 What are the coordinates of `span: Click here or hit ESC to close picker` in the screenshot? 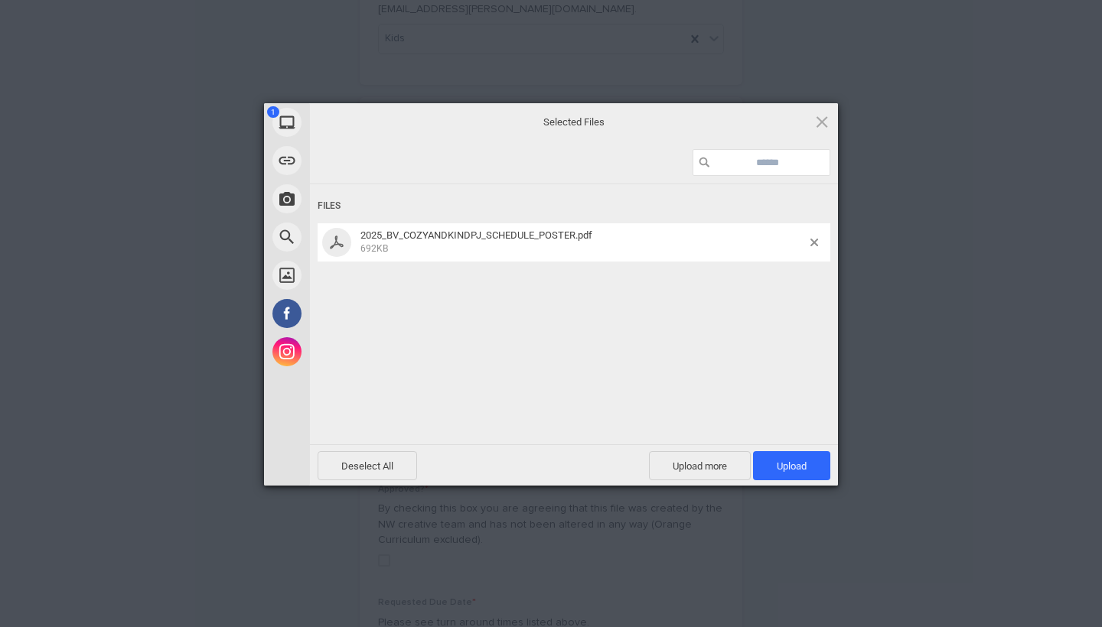 It's located at (822, 122).